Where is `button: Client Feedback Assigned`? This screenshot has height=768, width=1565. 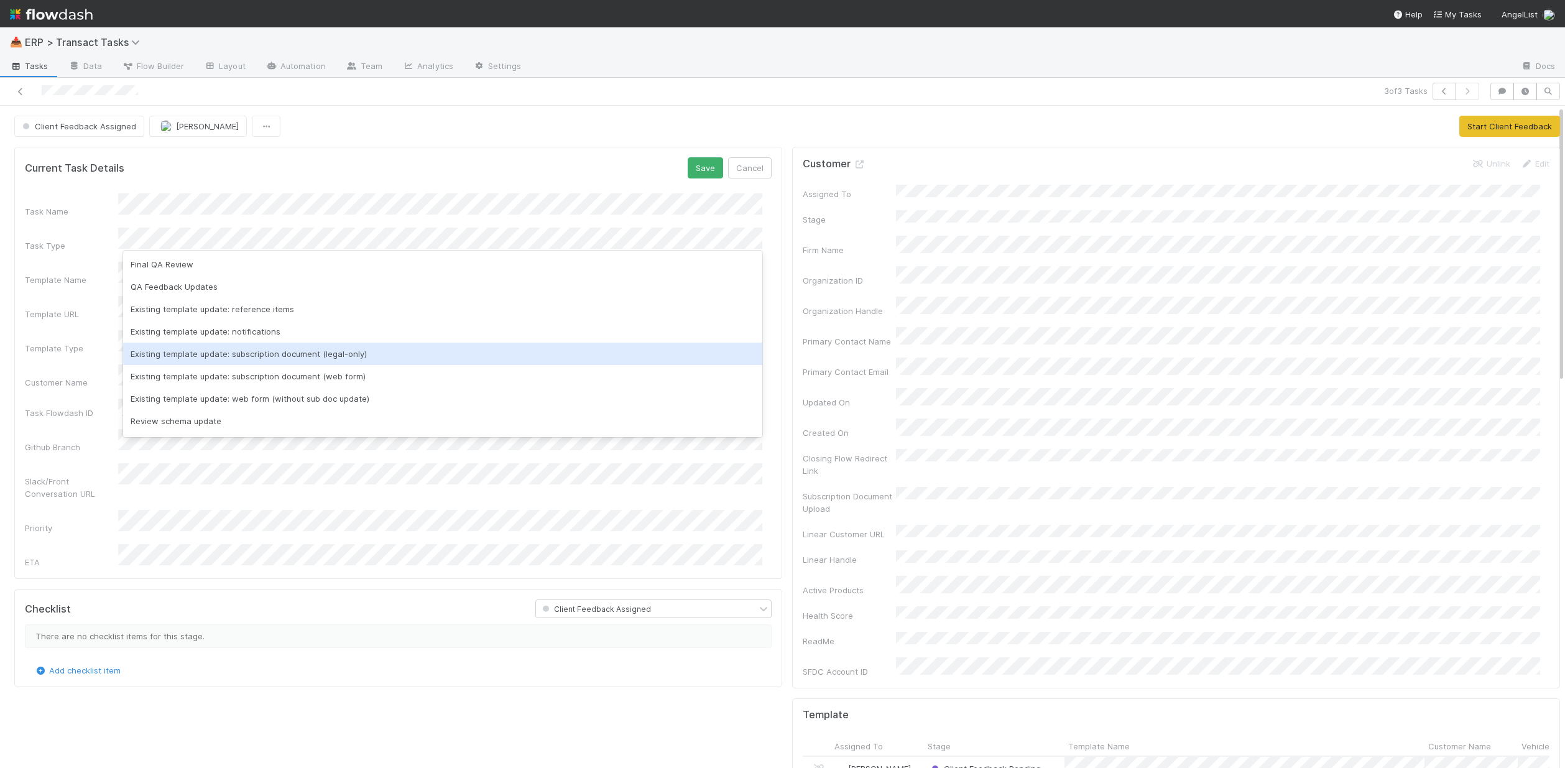 button: Client Feedback Assigned is located at coordinates (79, 126).